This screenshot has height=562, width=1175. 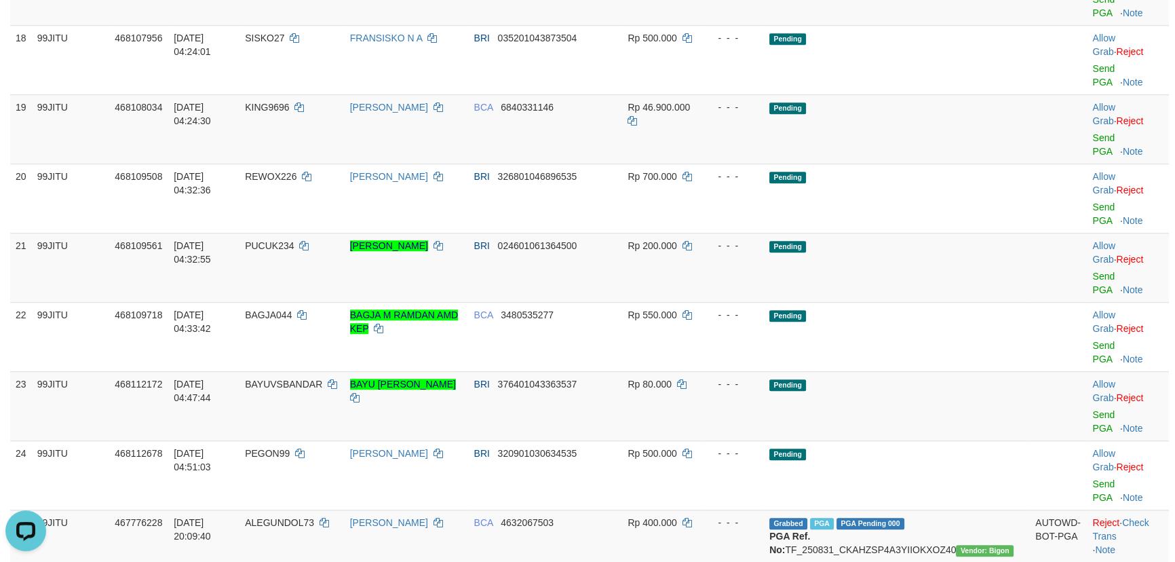 What do you see at coordinates (652, 246) in the screenshot?
I see `span: Rp 200.000` at bounding box center [652, 246].